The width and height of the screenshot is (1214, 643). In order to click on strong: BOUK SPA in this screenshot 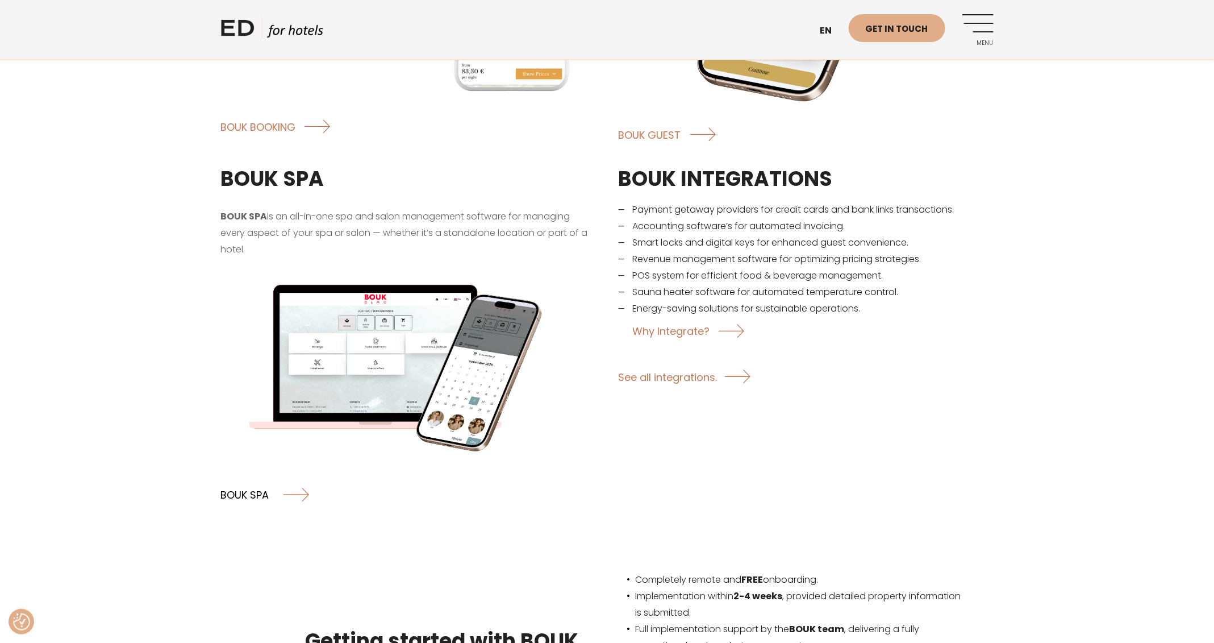, I will do `click(244, 216)`.